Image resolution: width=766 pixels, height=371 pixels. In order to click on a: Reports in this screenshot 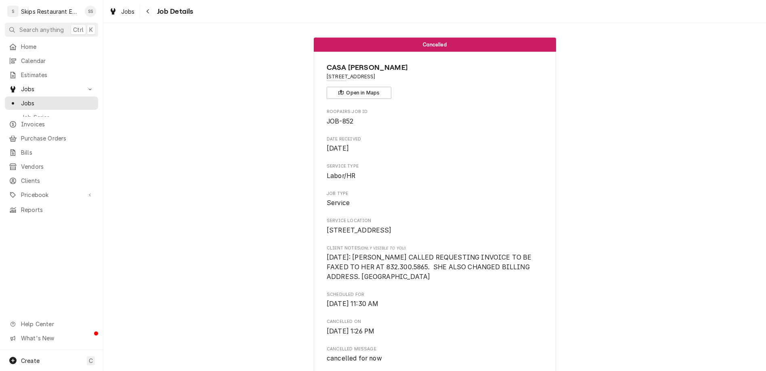, I will do `click(51, 209)`.